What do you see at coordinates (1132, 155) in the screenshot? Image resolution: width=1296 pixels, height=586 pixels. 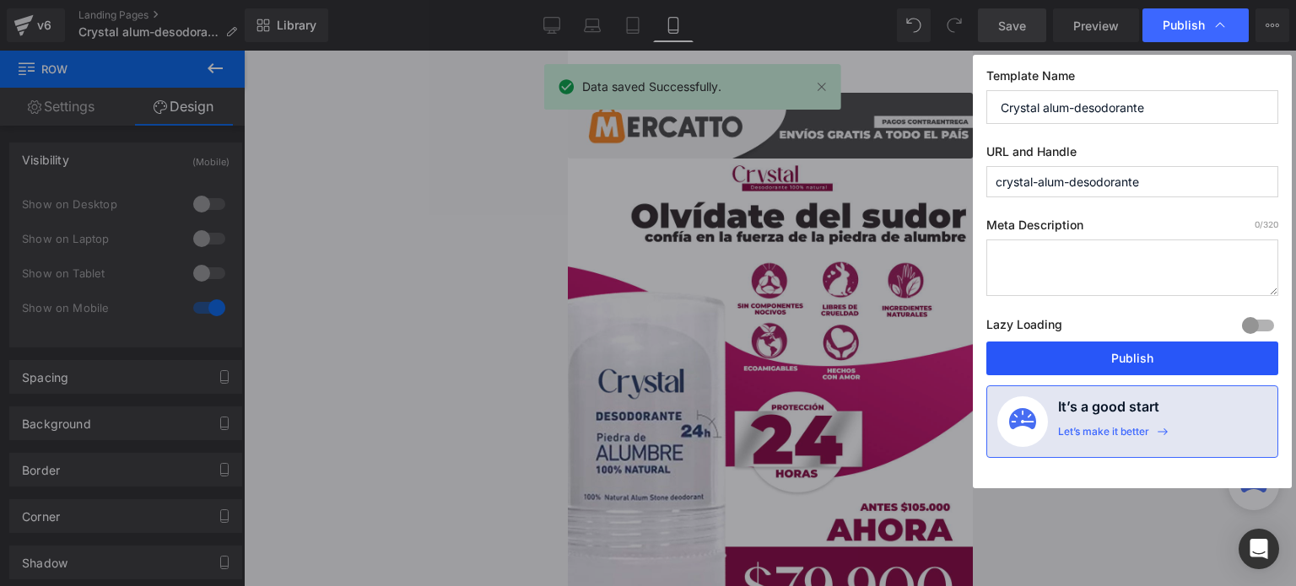 I see `label: URL and Handle` at bounding box center [1132, 155].